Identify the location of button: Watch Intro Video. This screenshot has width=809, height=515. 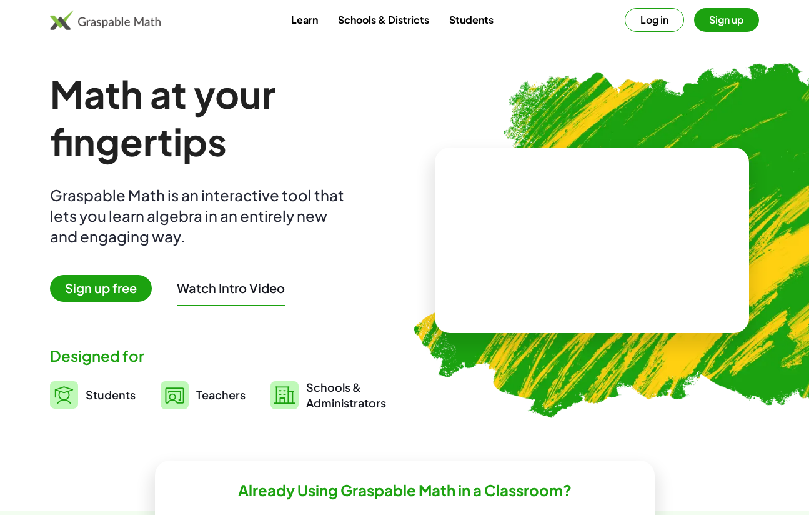
(231, 288).